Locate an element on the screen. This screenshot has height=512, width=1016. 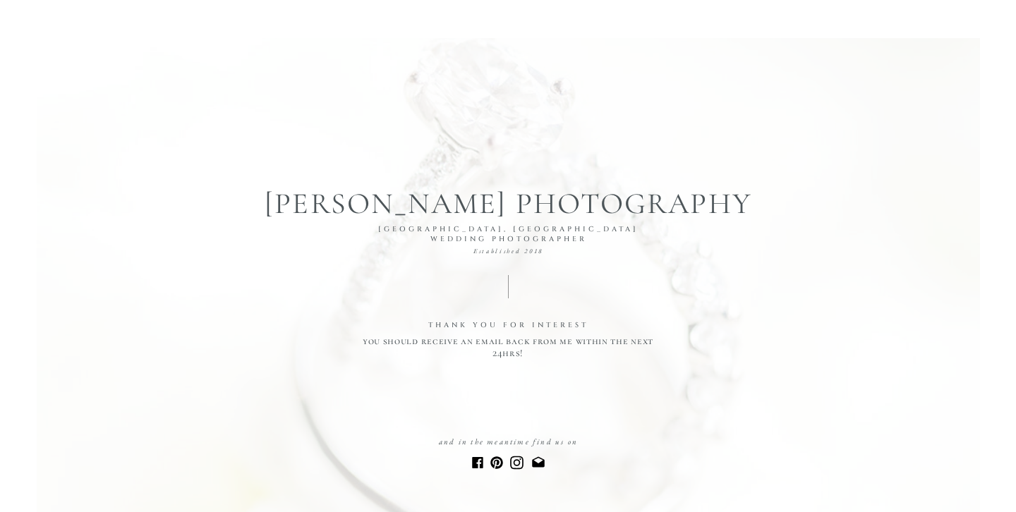
p: and in the meantime find us on is located at coordinates (508, 442).